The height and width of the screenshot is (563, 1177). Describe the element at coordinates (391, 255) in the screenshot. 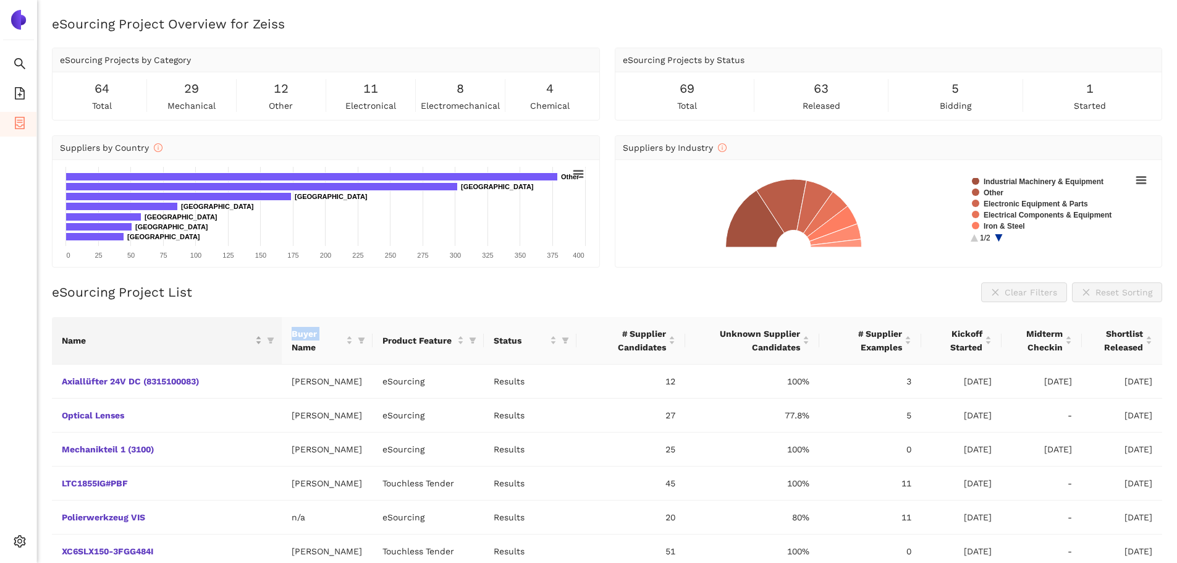

I see `text: 250` at that location.